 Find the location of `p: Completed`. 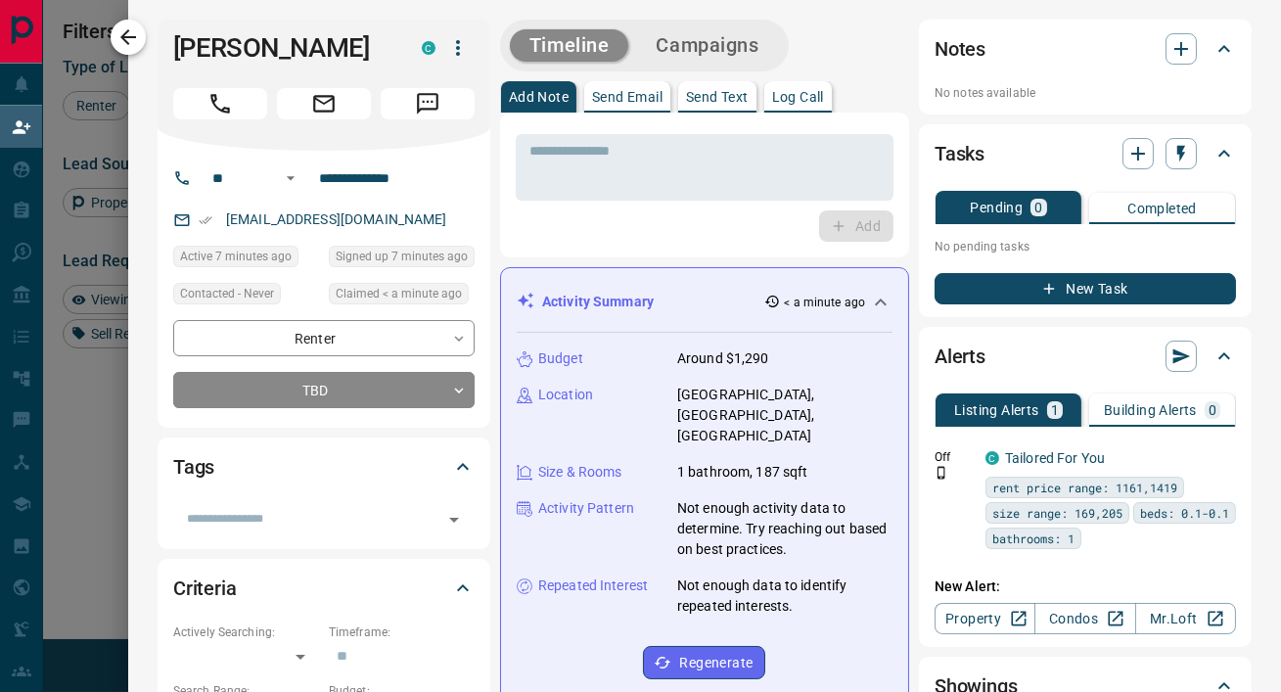

p: Completed is located at coordinates (1162, 208).